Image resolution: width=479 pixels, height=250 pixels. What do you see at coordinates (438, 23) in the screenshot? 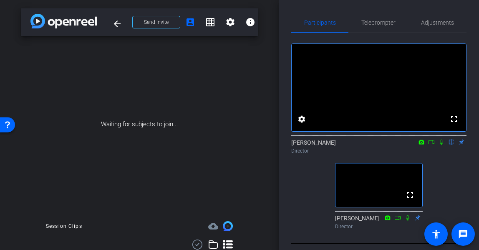
I see `span: Adjustments` at bounding box center [438, 23].